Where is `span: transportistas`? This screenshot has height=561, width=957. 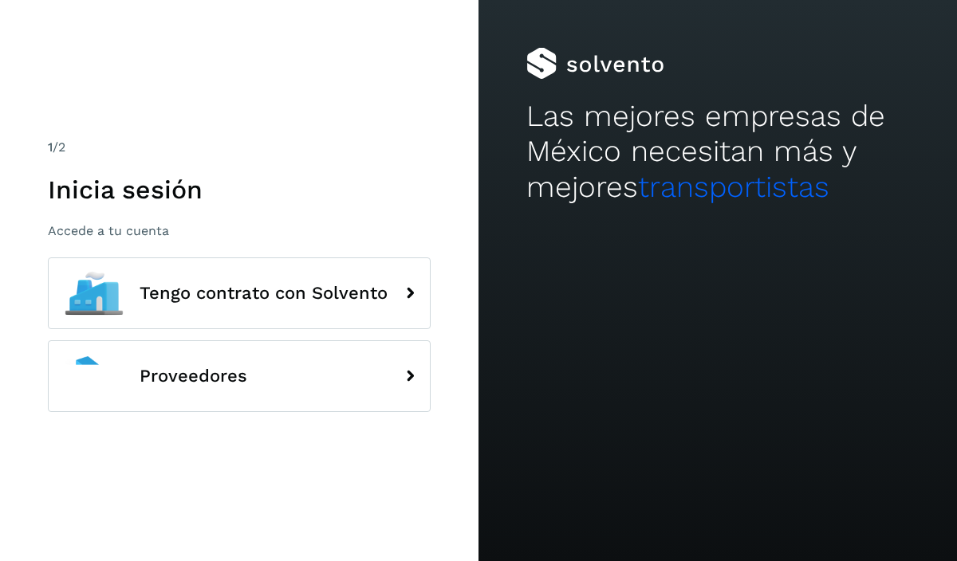 span: transportistas is located at coordinates (734, 187).